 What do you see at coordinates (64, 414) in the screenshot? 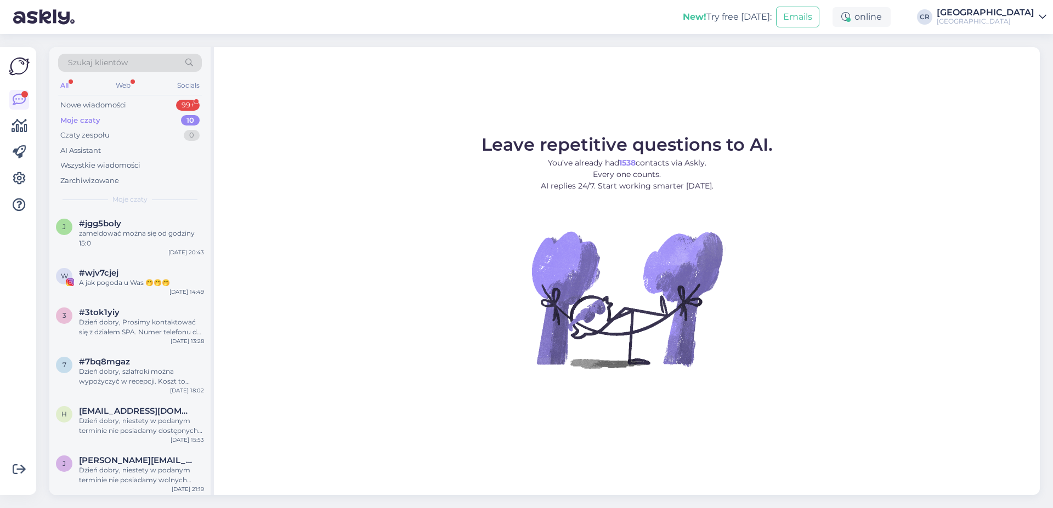
I see `span: h` at bounding box center [64, 414].